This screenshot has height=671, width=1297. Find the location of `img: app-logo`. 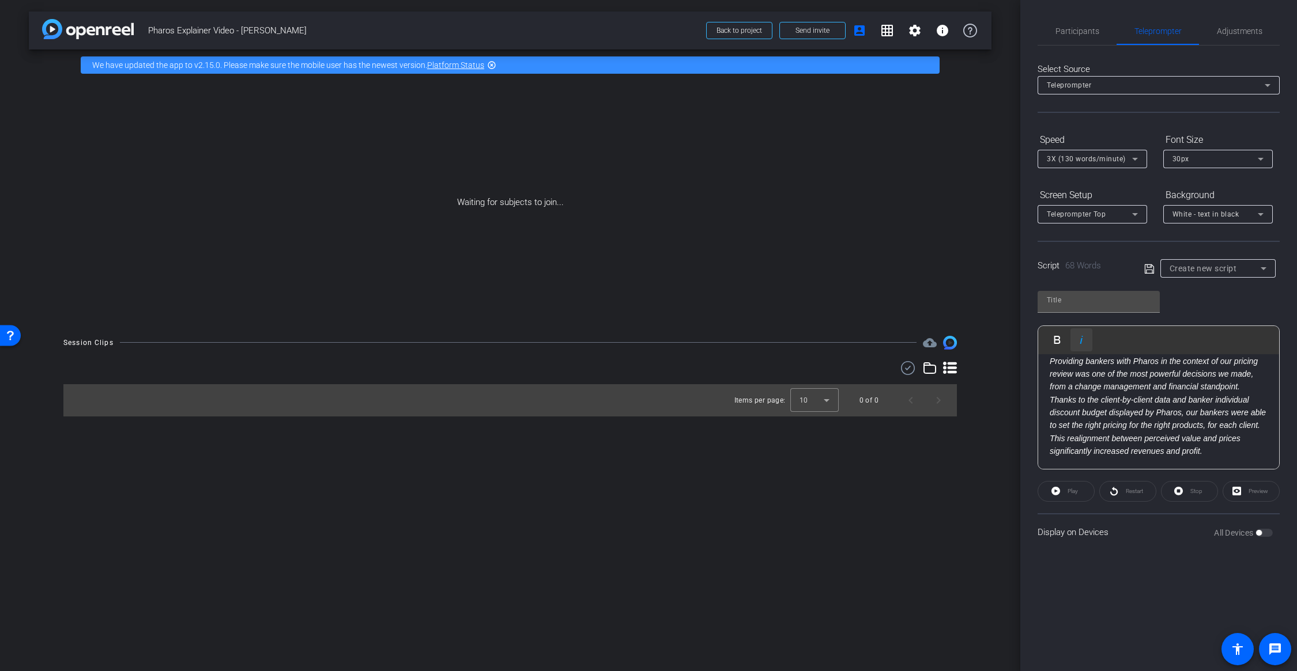

img: app-logo is located at coordinates (88, 29).